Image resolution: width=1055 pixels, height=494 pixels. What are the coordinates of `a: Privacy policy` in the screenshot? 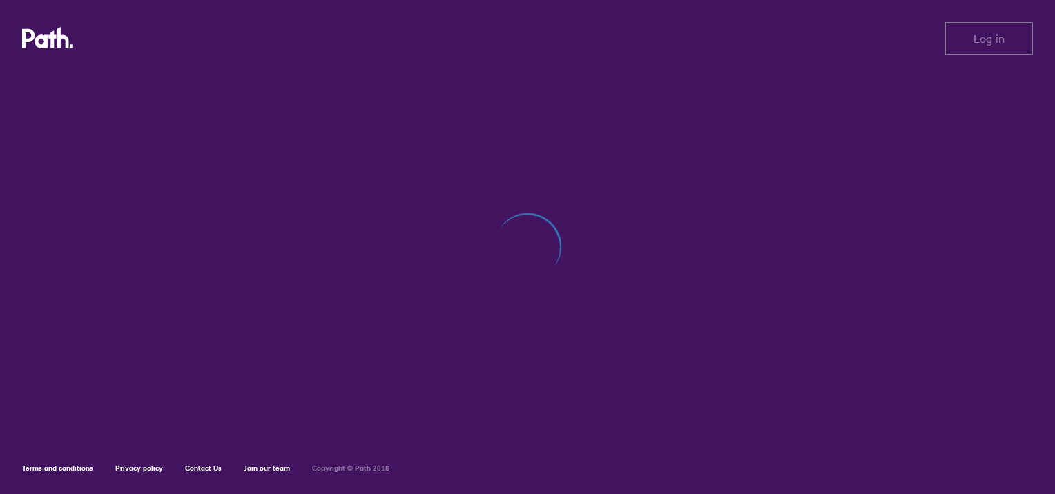 It's located at (139, 468).